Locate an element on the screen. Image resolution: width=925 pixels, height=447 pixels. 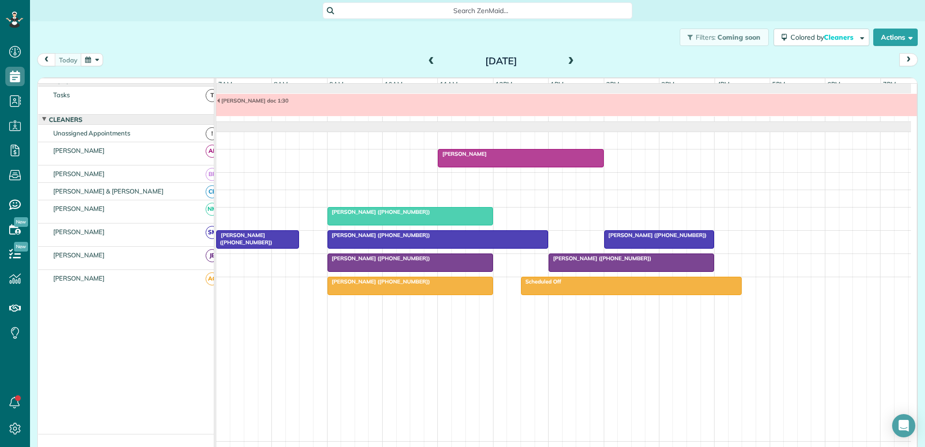
button: next is located at coordinates (909, 60).